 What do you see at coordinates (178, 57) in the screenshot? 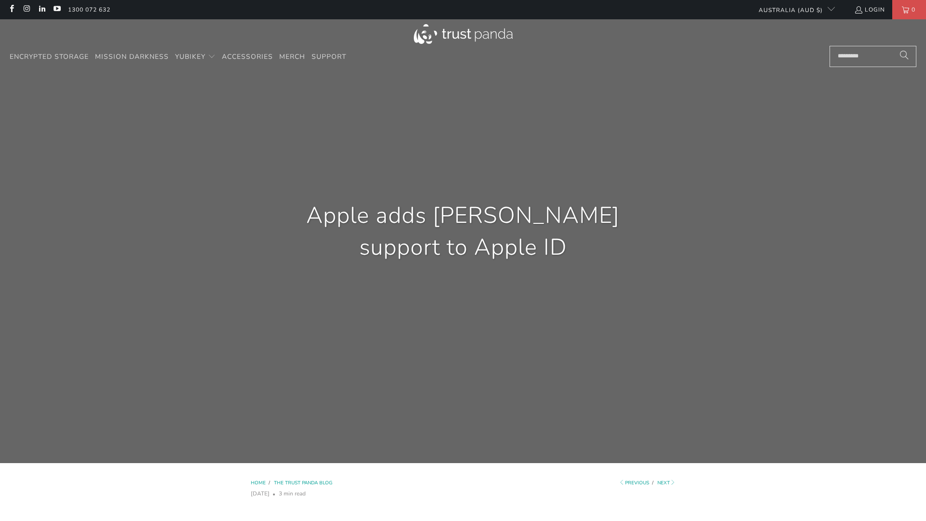
I see `nav: Translation missing: en.navigation.header.main_nav` at bounding box center [178, 57].